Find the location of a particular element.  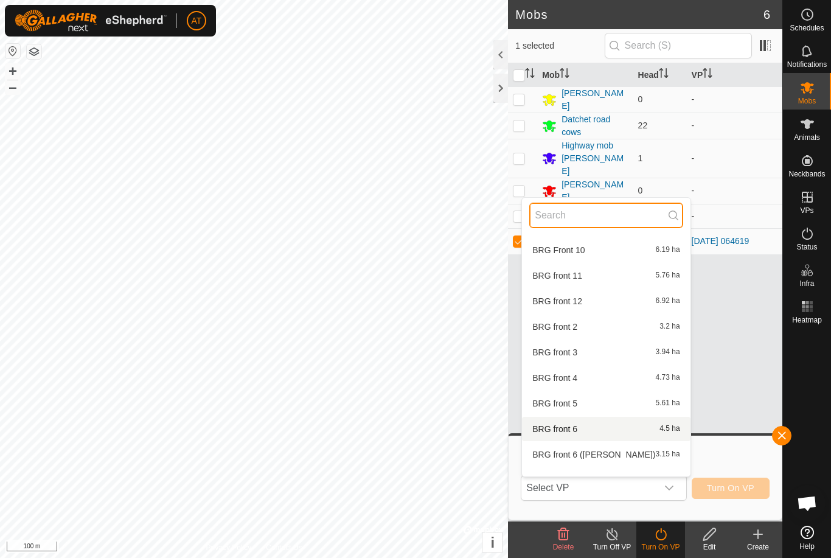

span: Help is located at coordinates (807, 546).